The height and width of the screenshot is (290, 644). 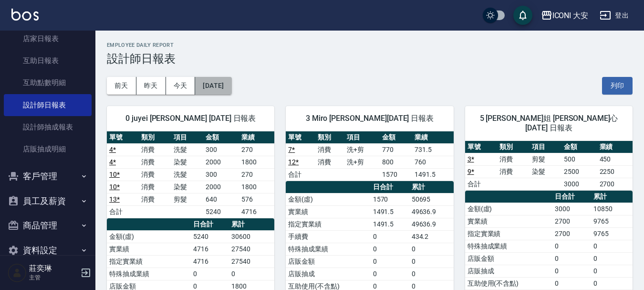 What do you see at coordinates (612, 208) in the screenshot?
I see `td: 10850` at bounding box center [612, 208].